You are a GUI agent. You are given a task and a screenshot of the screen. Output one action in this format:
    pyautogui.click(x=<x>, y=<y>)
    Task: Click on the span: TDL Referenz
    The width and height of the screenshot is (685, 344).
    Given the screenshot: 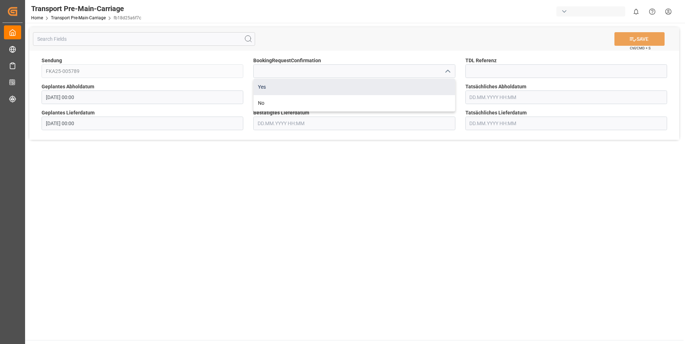 What is the action you would take?
    pyautogui.click(x=481, y=61)
    